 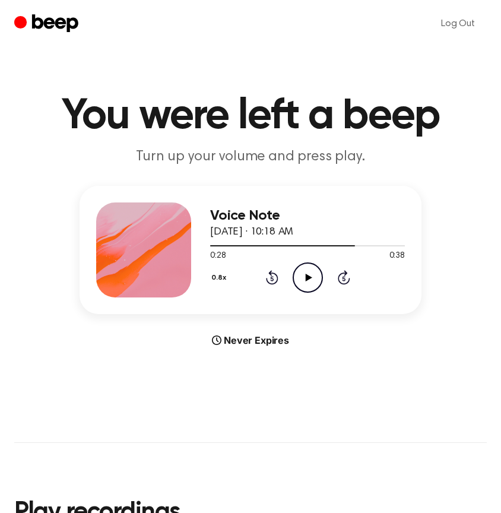 What do you see at coordinates (251, 116) in the screenshot?
I see `h1: You were left a beep` at bounding box center [251, 116].